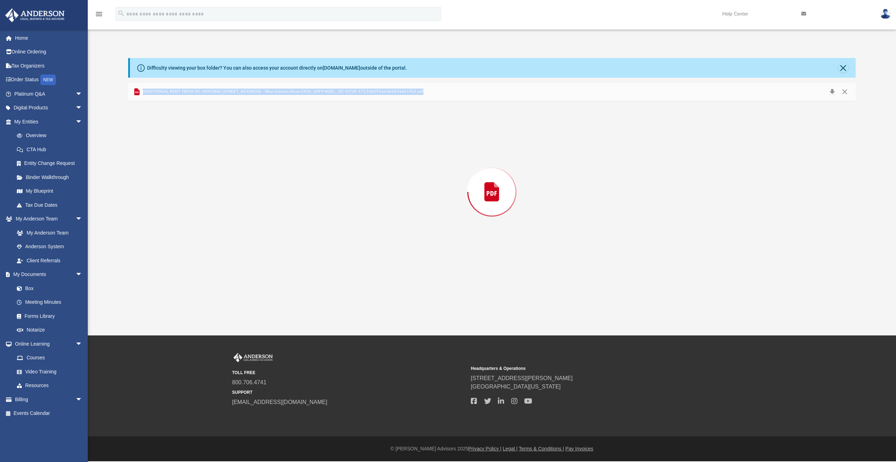 The width and height of the screenshot is (896, 462). Describe the element at coordinates (485, 448) in the screenshot. I see `a: Privacy Policy |` at that location.